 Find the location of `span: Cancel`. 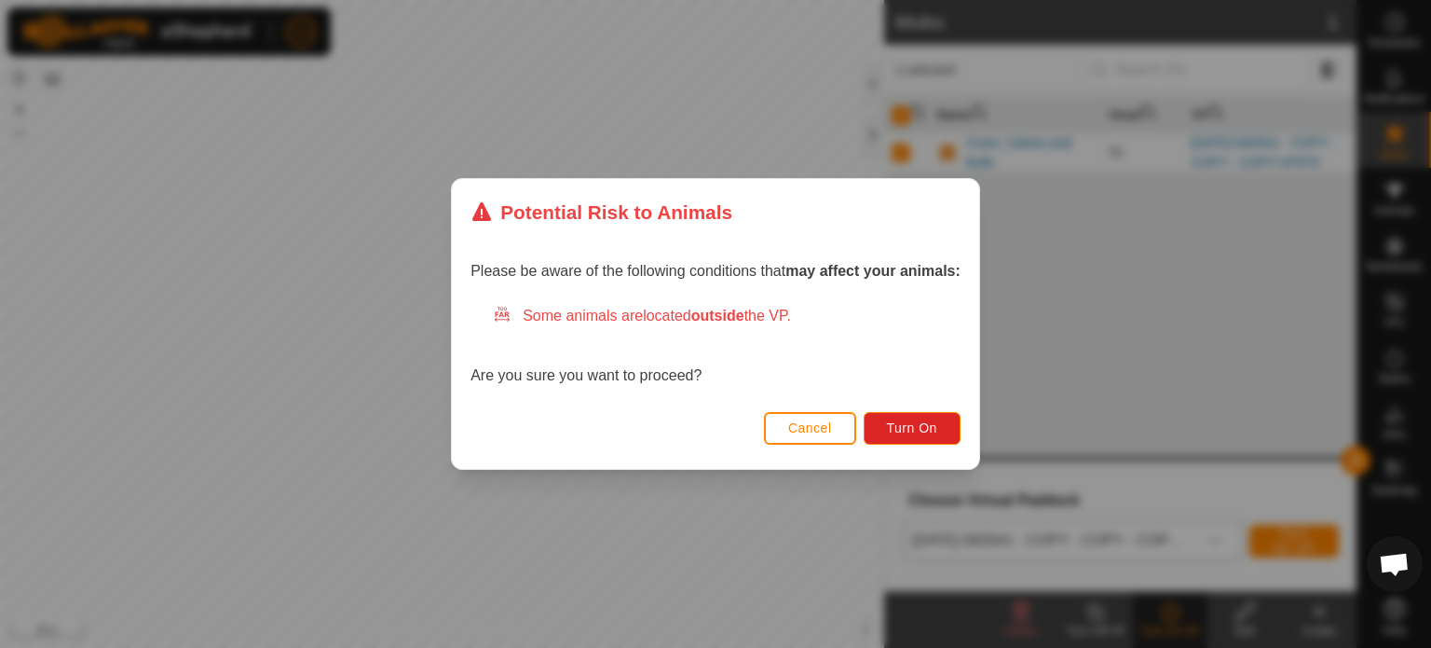

span: Cancel is located at coordinates (810, 428).